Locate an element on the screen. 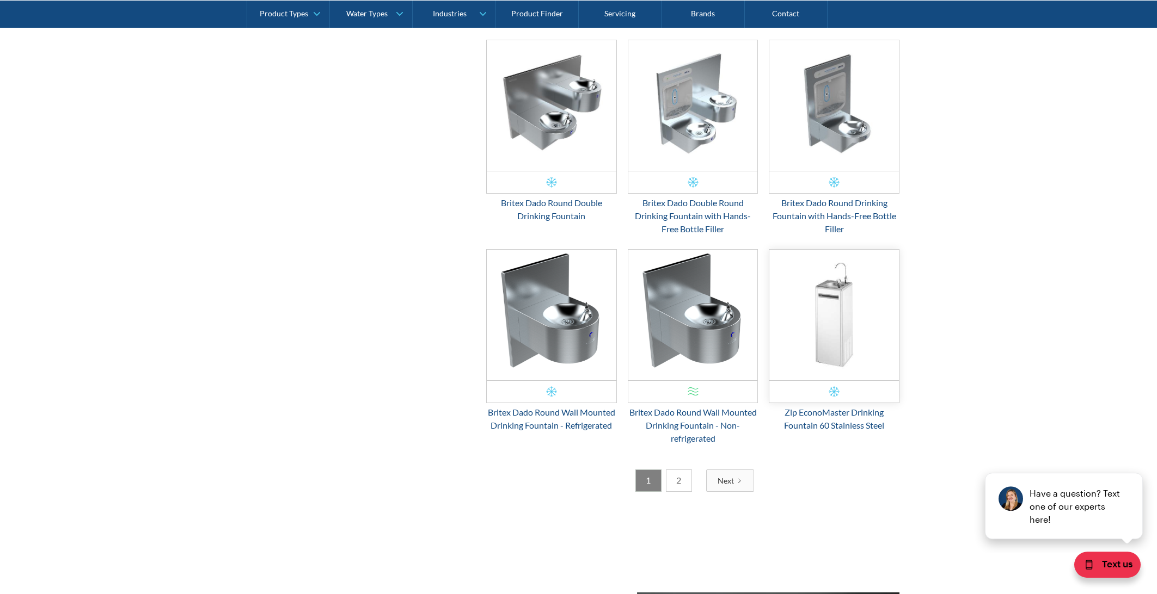 This screenshot has width=1157, height=594. a: Britex Dado Round Drinking Fountain with Hands-Free Bottle FillerBritex Dado Round Drinking Fount... is located at coordinates (834, 138).